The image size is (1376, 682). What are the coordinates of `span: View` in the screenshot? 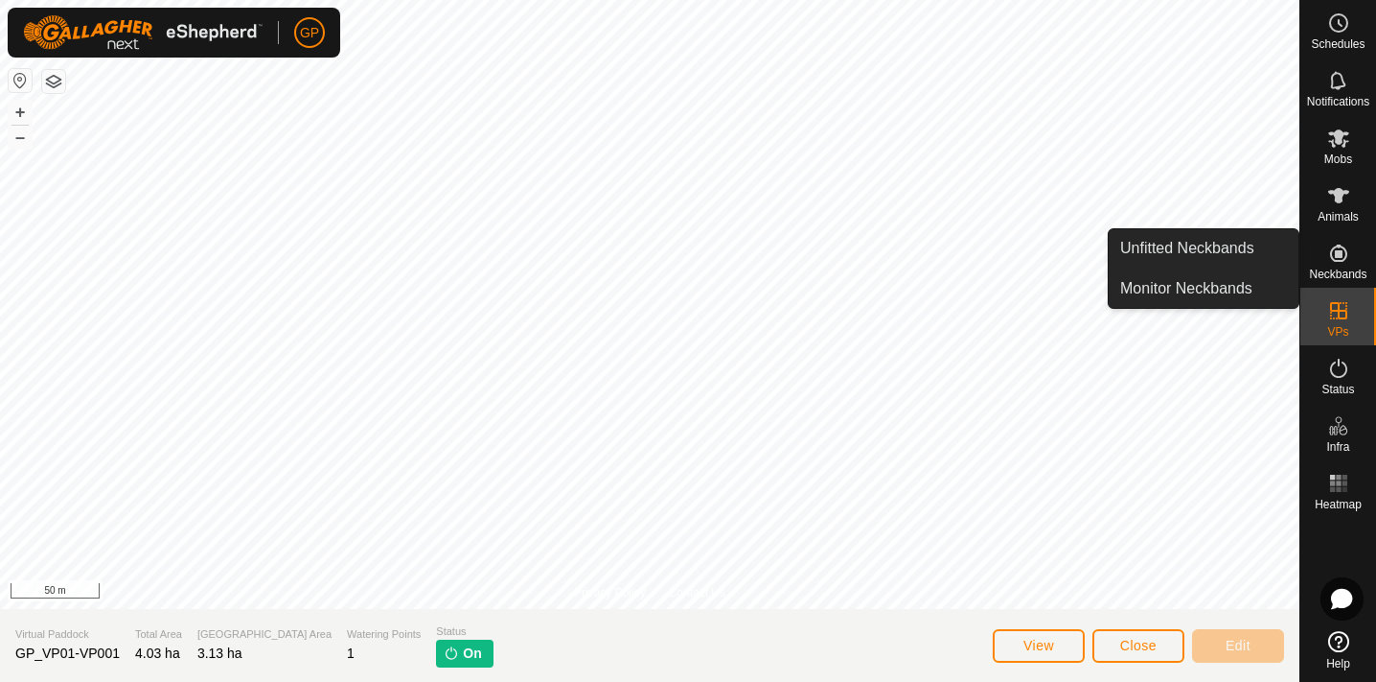 It's located at (1039, 645).